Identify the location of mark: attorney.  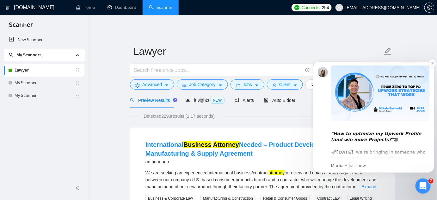
(277, 173).